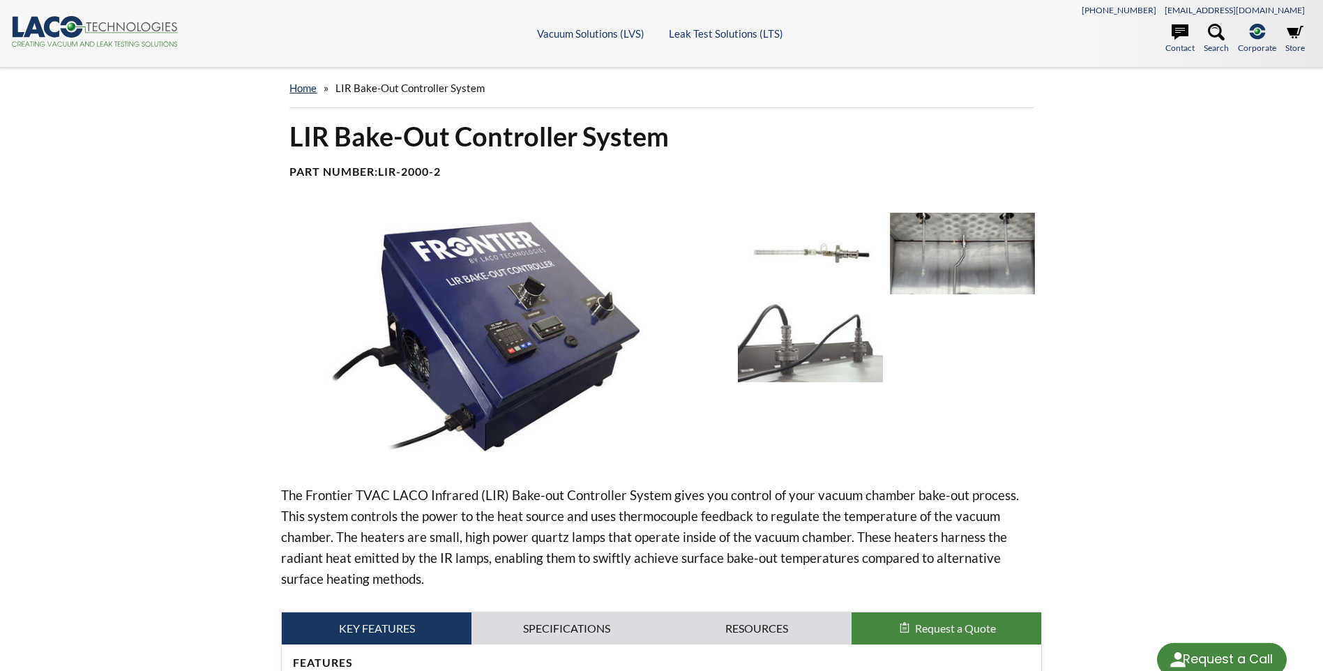  What do you see at coordinates (1257, 47) in the screenshot?
I see `span: Corporate` at bounding box center [1257, 47].